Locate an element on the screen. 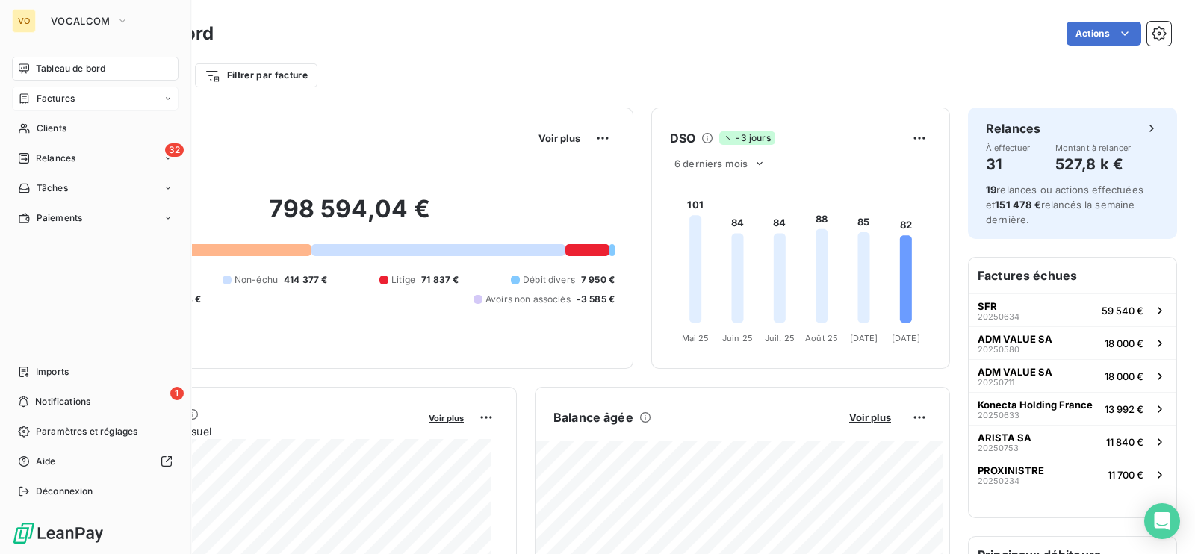  span: 7 950 € is located at coordinates (597, 280).